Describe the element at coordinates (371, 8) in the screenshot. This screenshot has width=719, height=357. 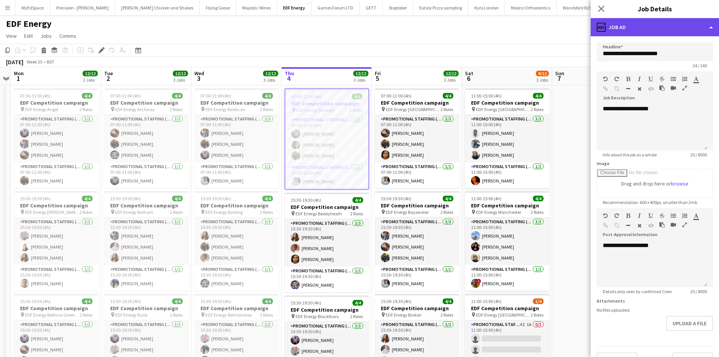
I see `button: GETT` at that location.